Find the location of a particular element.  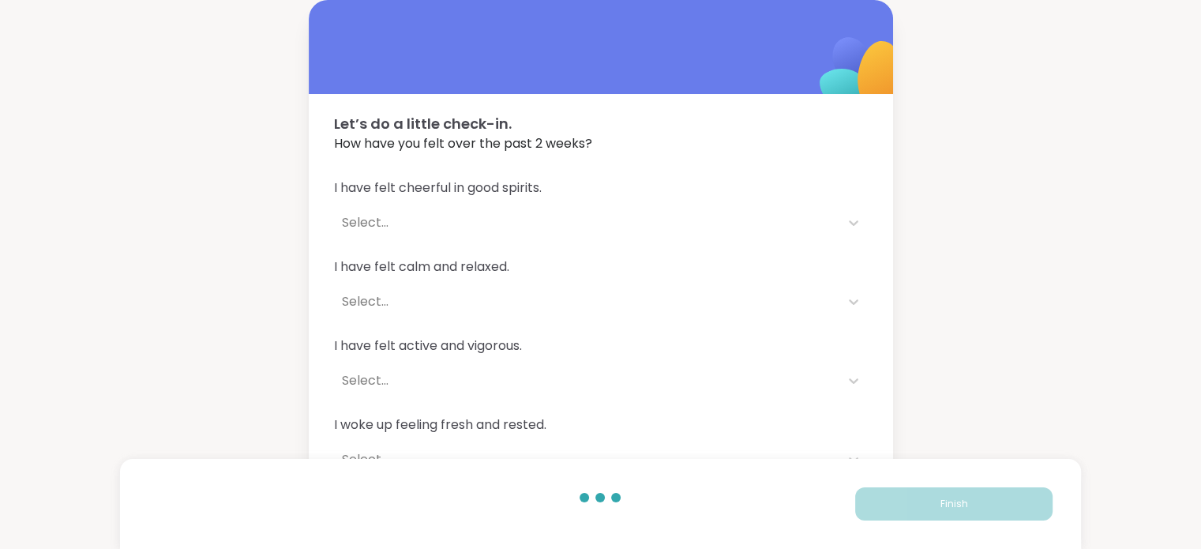

span: I have felt cheerful in good spirits. is located at coordinates (601, 188).